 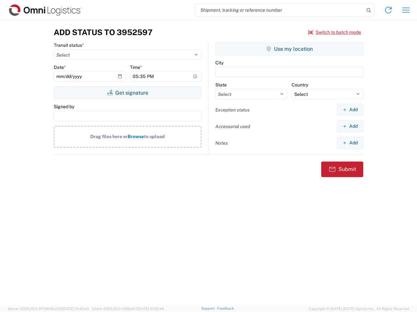 What do you see at coordinates (127, 93) in the screenshot?
I see `button: Get signature` at bounding box center [127, 93].